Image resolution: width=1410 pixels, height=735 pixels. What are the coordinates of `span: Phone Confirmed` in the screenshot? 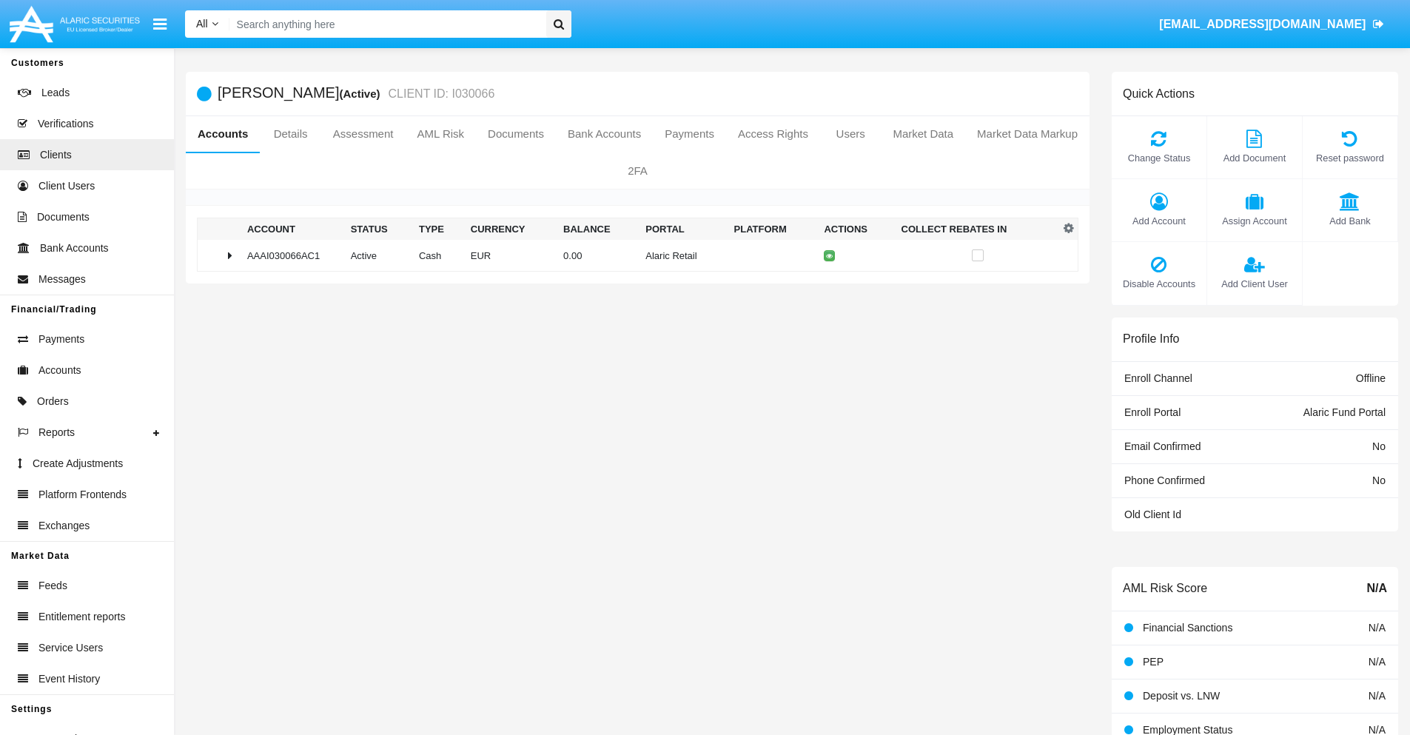 It's located at (1164, 480).